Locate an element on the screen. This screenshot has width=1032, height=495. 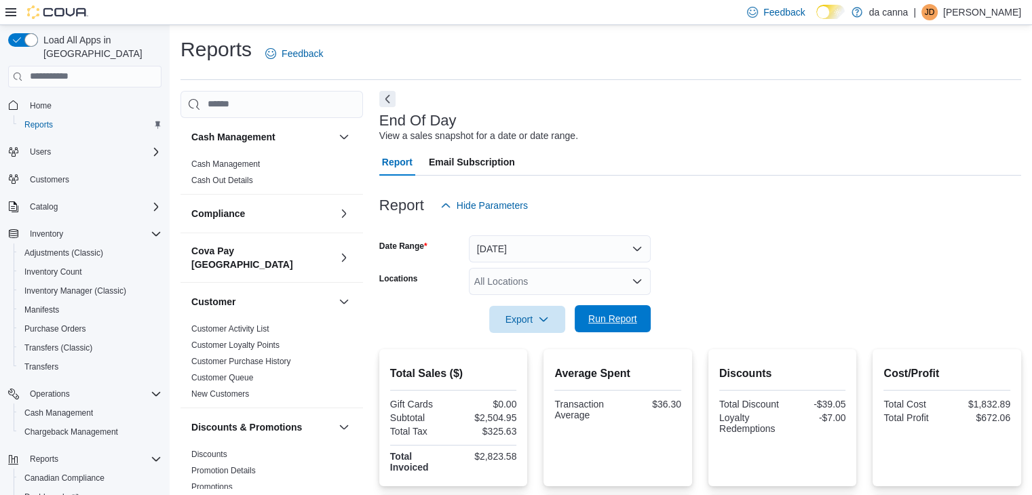
span: Catalog is located at coordinates (93, 207).